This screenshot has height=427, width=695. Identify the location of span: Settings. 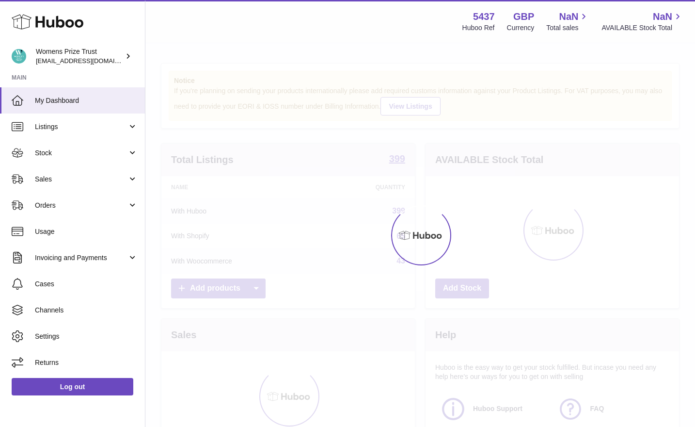
(86, 336).